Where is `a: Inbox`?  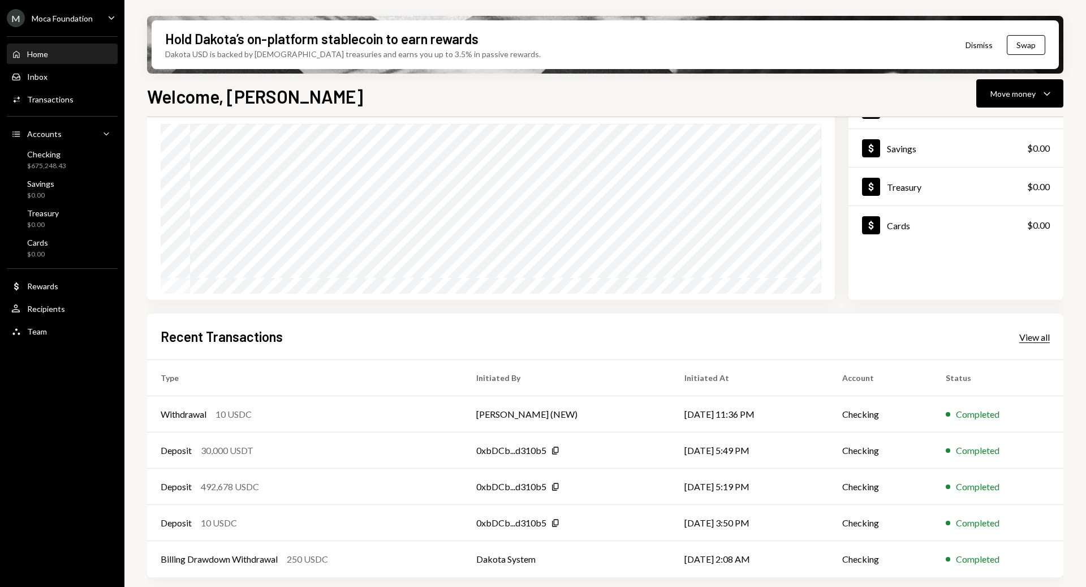
a: Inbox is located at coordinates (62, 76).